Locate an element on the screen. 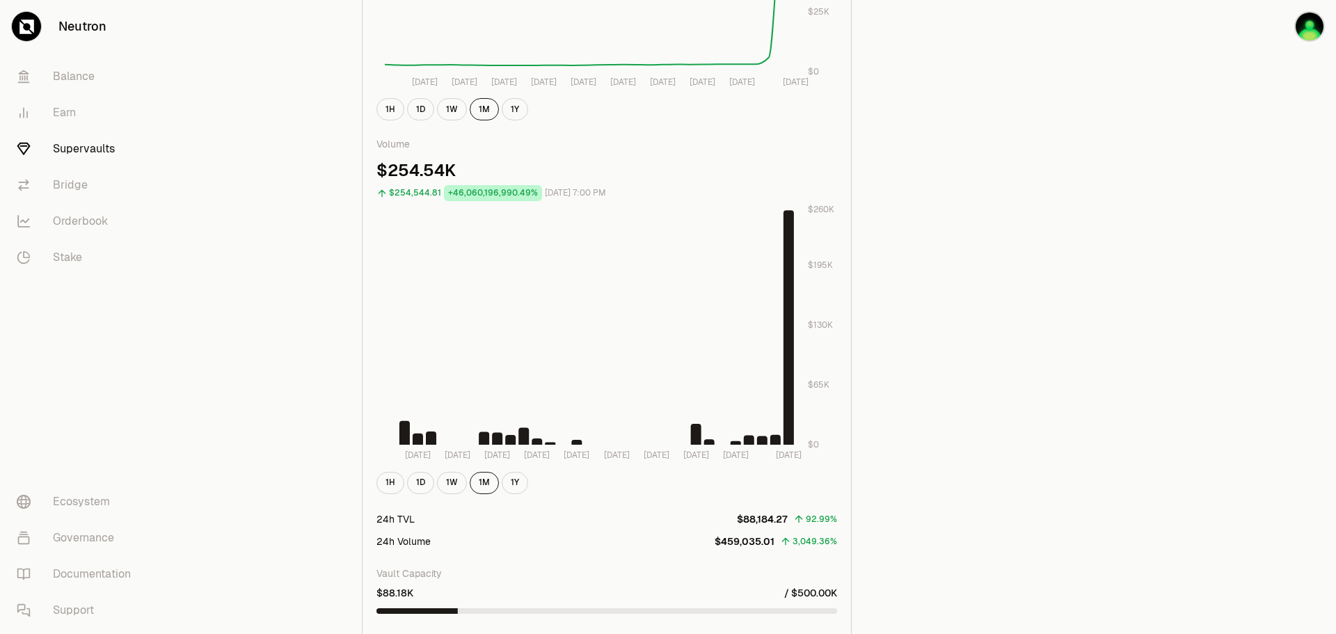 This screenshot has width=1336, height=634. a: Documentation is located at coordinates (78, 574).